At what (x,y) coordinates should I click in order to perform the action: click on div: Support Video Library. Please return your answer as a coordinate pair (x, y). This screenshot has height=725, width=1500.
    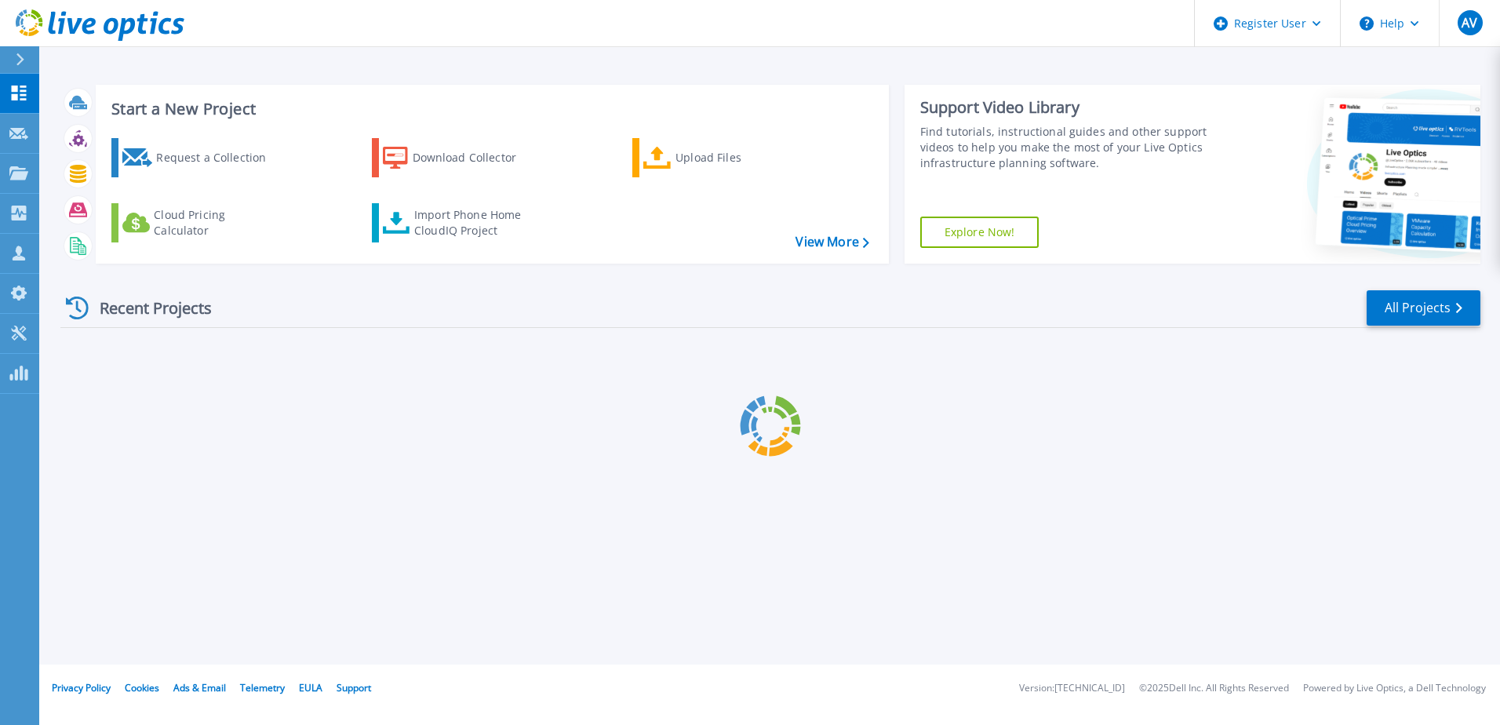
    Looking at the image, I should click on (1067, 107).